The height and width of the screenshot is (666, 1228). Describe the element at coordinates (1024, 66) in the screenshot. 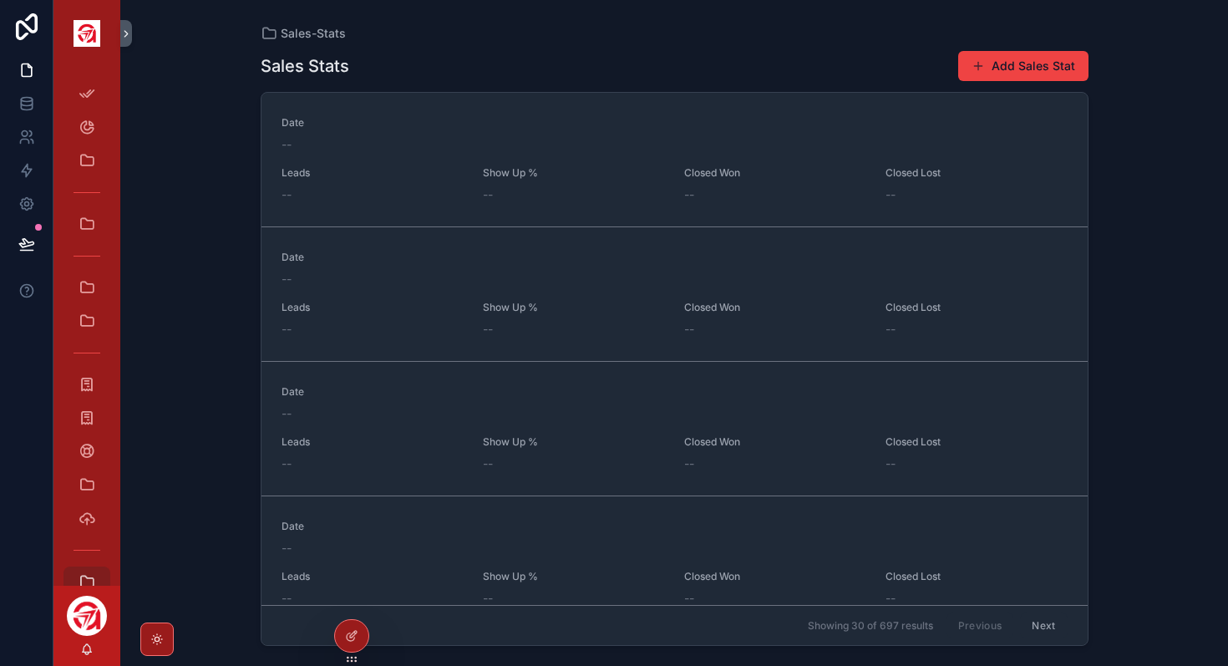

I see `a: Add Sales Stat` at that location.